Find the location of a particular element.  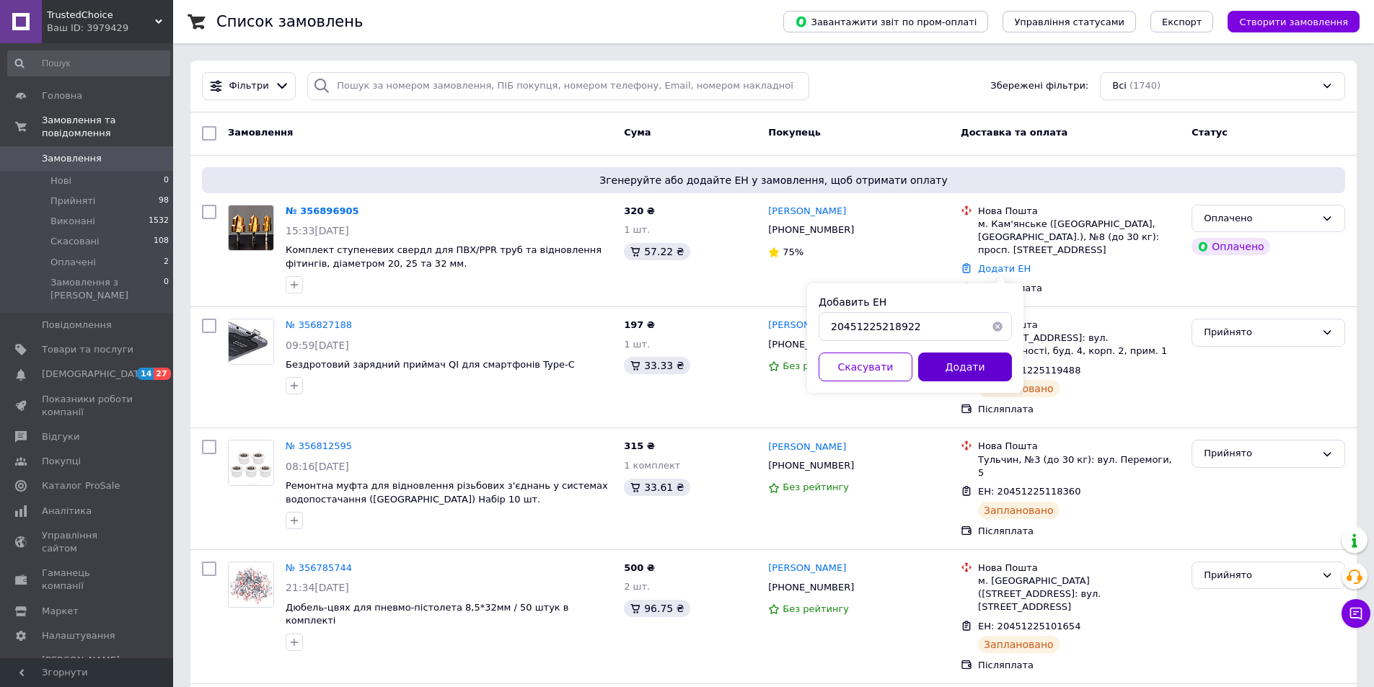

div: Заплановано is located at coordinates (1018, 645).